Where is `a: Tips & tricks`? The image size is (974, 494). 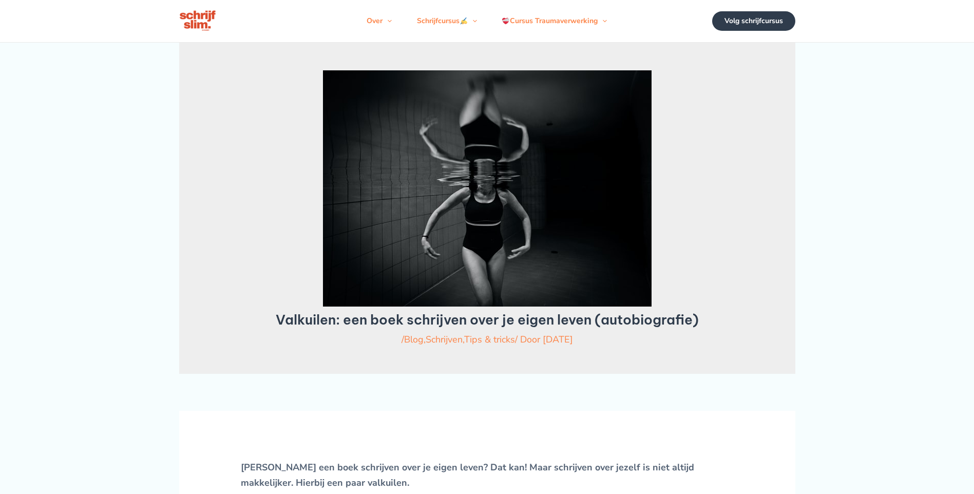
a: Tips & tricks is located at coordinates (489, 339).